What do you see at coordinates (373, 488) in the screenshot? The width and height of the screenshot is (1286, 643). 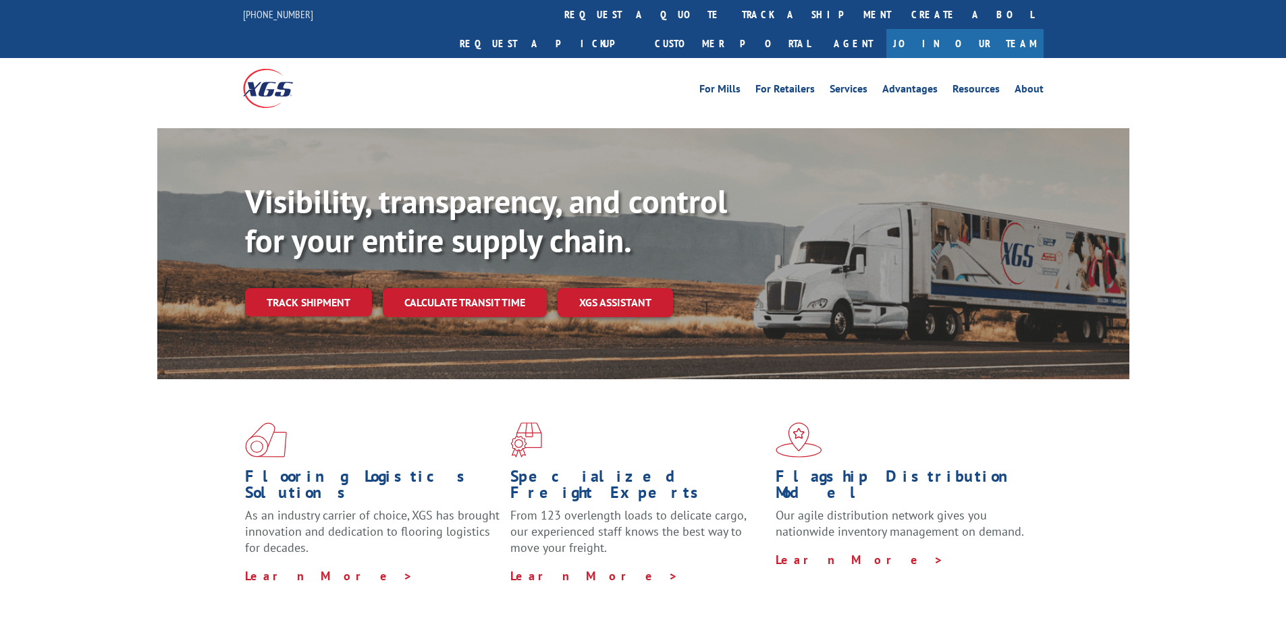 I see `h1: Flooring Logistics Solutions` at bounding box center [373, 488].